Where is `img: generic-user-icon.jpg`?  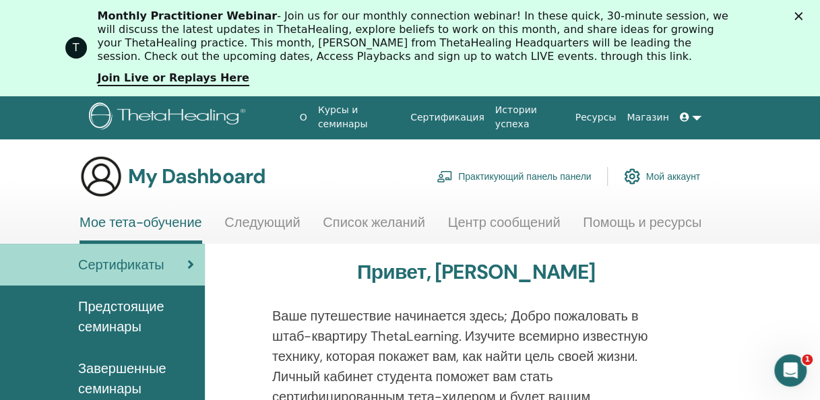
img: generic-user-icon.jpg is located at coordinates (101, 176).